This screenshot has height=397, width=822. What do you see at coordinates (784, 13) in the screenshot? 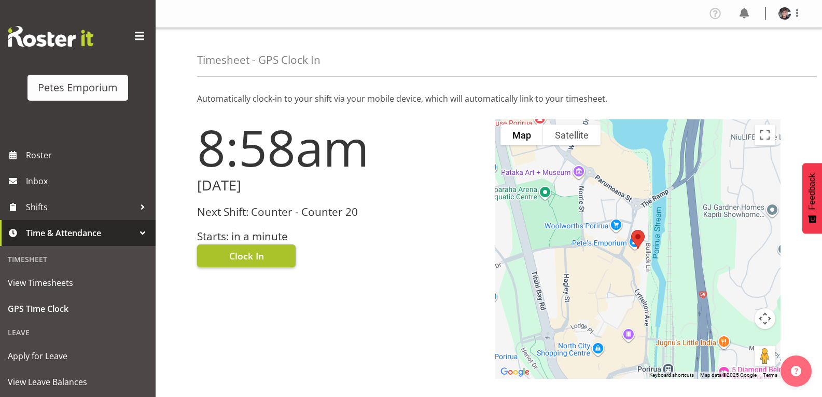
I see `img: michelle-whaleb4506e5af45ffd00a26cc2b6420a9100.png` at bounding box center [784, 13].